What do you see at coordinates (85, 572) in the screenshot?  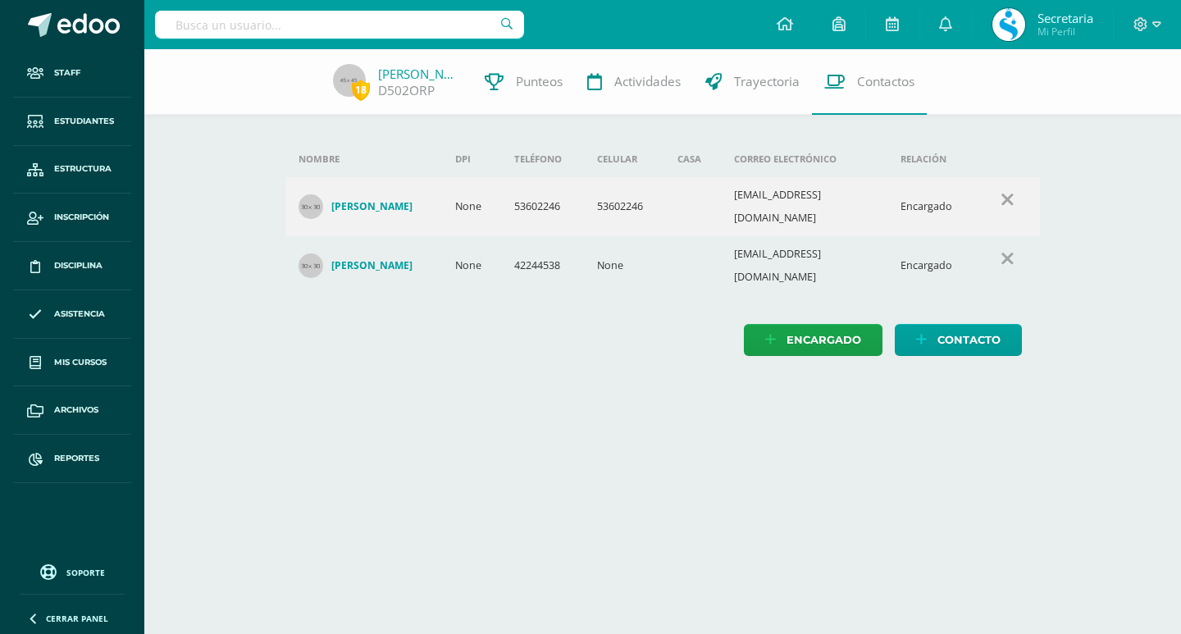 I see `span: Soporte` at bounding box center [85, 572].